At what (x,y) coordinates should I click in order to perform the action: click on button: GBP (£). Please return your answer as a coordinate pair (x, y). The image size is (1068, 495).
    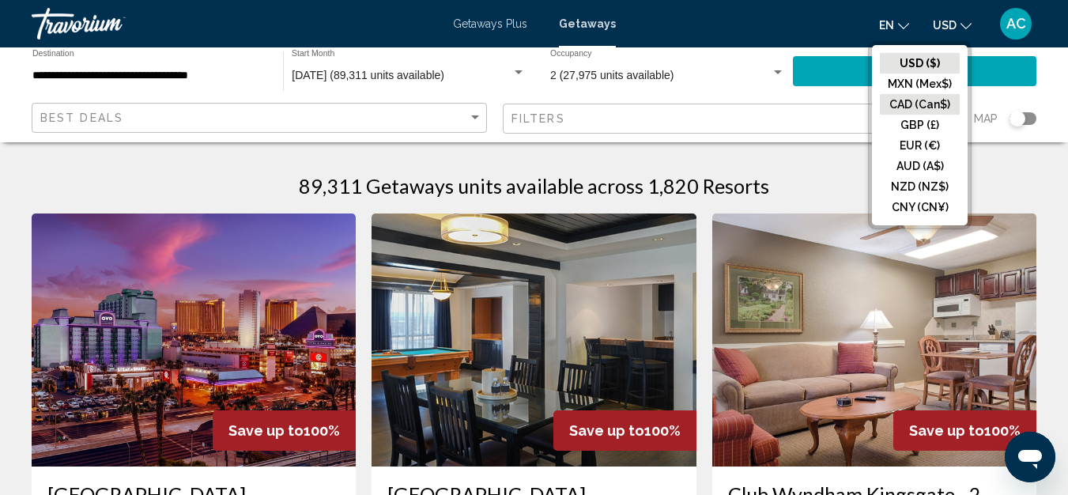
    Looking at the image, I should click on (920, 125).